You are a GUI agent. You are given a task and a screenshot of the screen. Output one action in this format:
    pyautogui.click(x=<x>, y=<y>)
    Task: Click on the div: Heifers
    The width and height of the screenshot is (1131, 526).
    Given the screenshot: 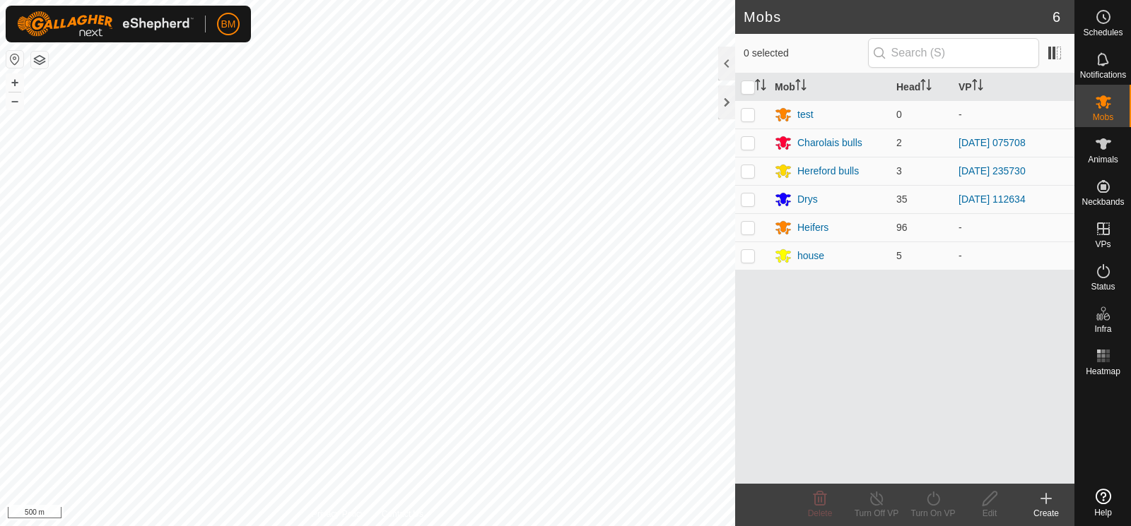 What is the action you would take?
    pyautogui.click(x=813, y=228)
    